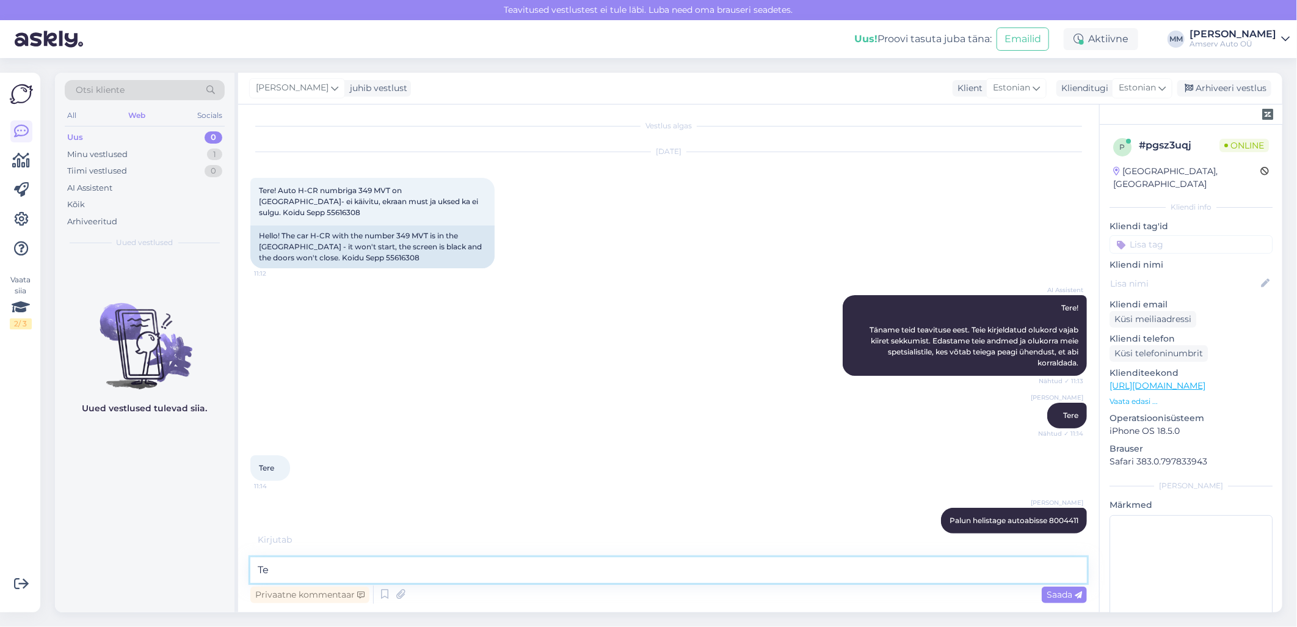 The height and width of the screenshot is (627, 1297). Describe the element at coordinates (1065, 594) in the screenshot. I see `span: Saada` at that location.